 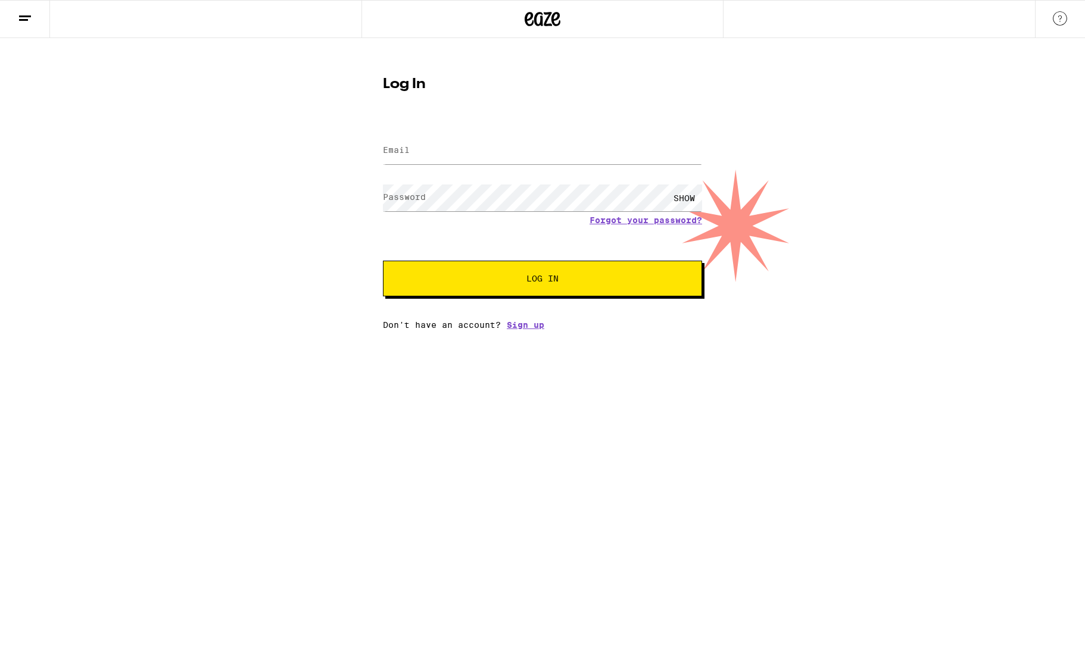 What do you see at coordinates (404, 197) in the screenshot?
I see `label: Password` at bounding box center [404, 197].